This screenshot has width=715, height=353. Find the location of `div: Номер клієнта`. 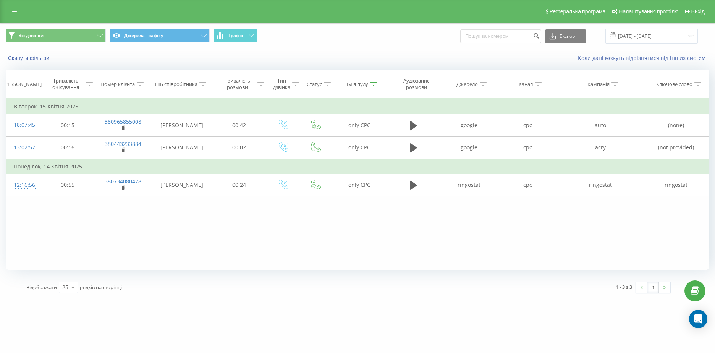

div: Номер клієнта is located at coordinates (118, 84).